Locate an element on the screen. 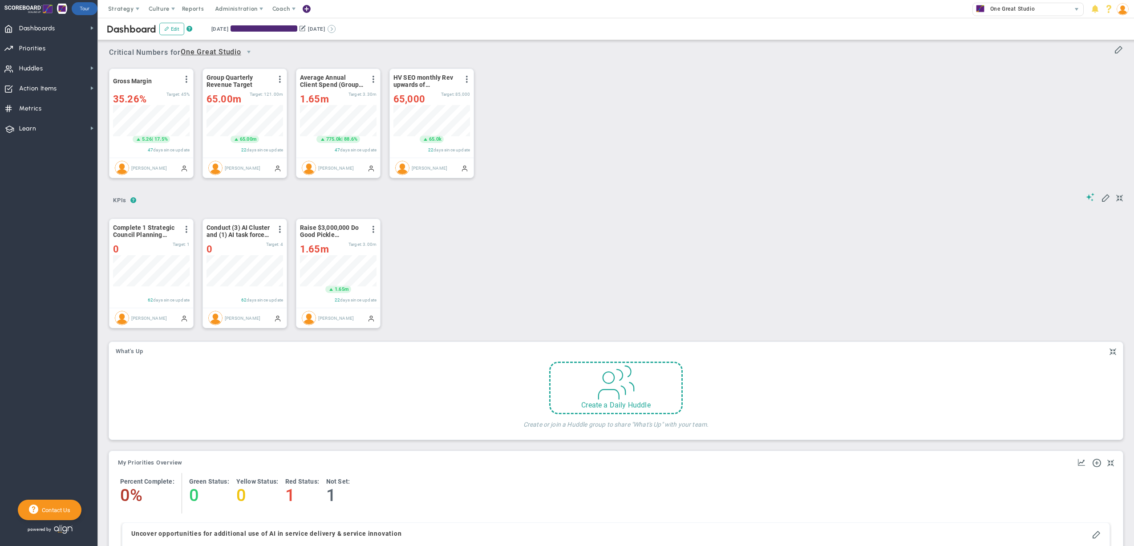  span: Action Items is located at coordinates (38, 89).